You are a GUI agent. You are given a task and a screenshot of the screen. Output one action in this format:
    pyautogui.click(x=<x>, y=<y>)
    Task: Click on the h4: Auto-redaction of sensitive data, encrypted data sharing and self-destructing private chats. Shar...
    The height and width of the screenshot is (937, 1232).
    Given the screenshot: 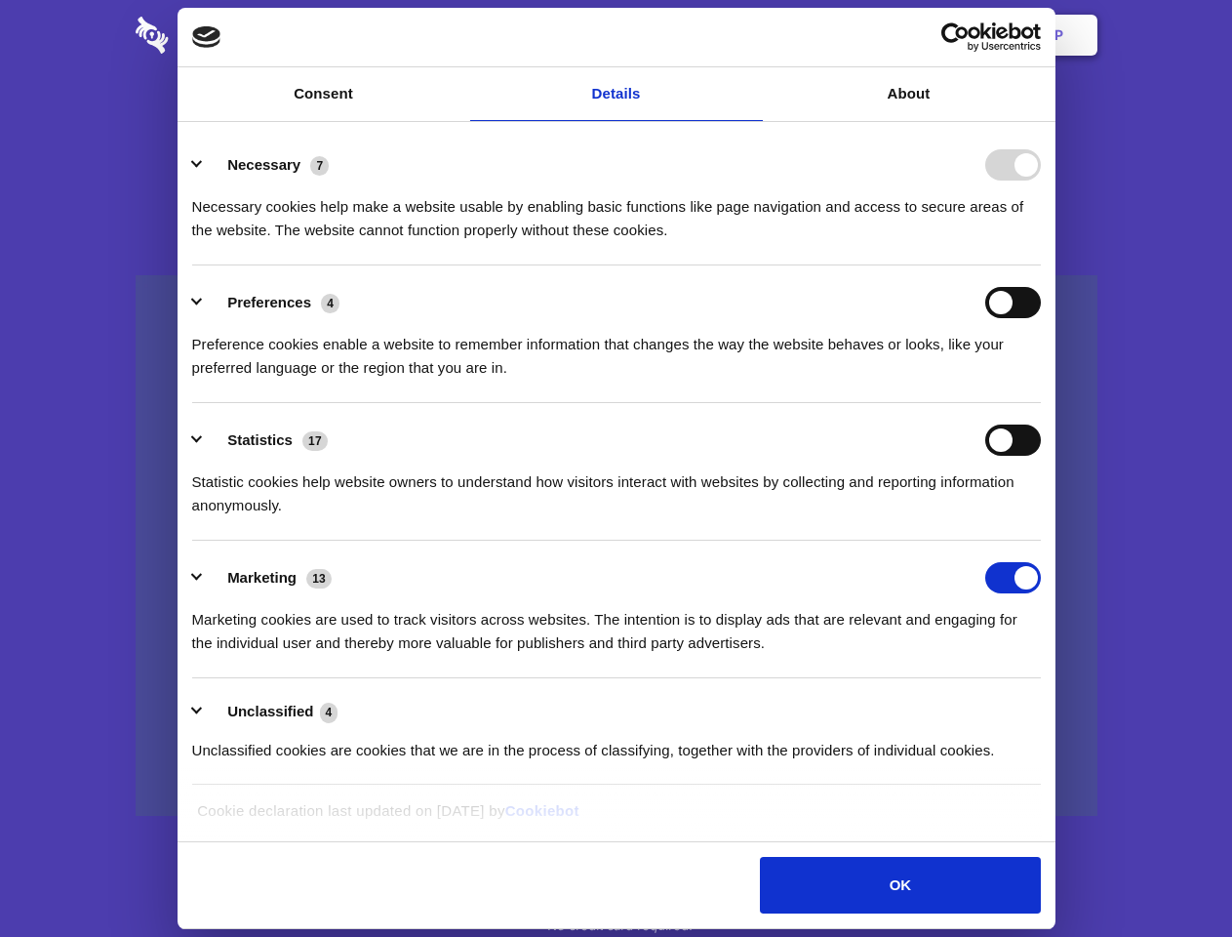 What is the action you would take?
    pyautogui.click(x=617, y=210)
    